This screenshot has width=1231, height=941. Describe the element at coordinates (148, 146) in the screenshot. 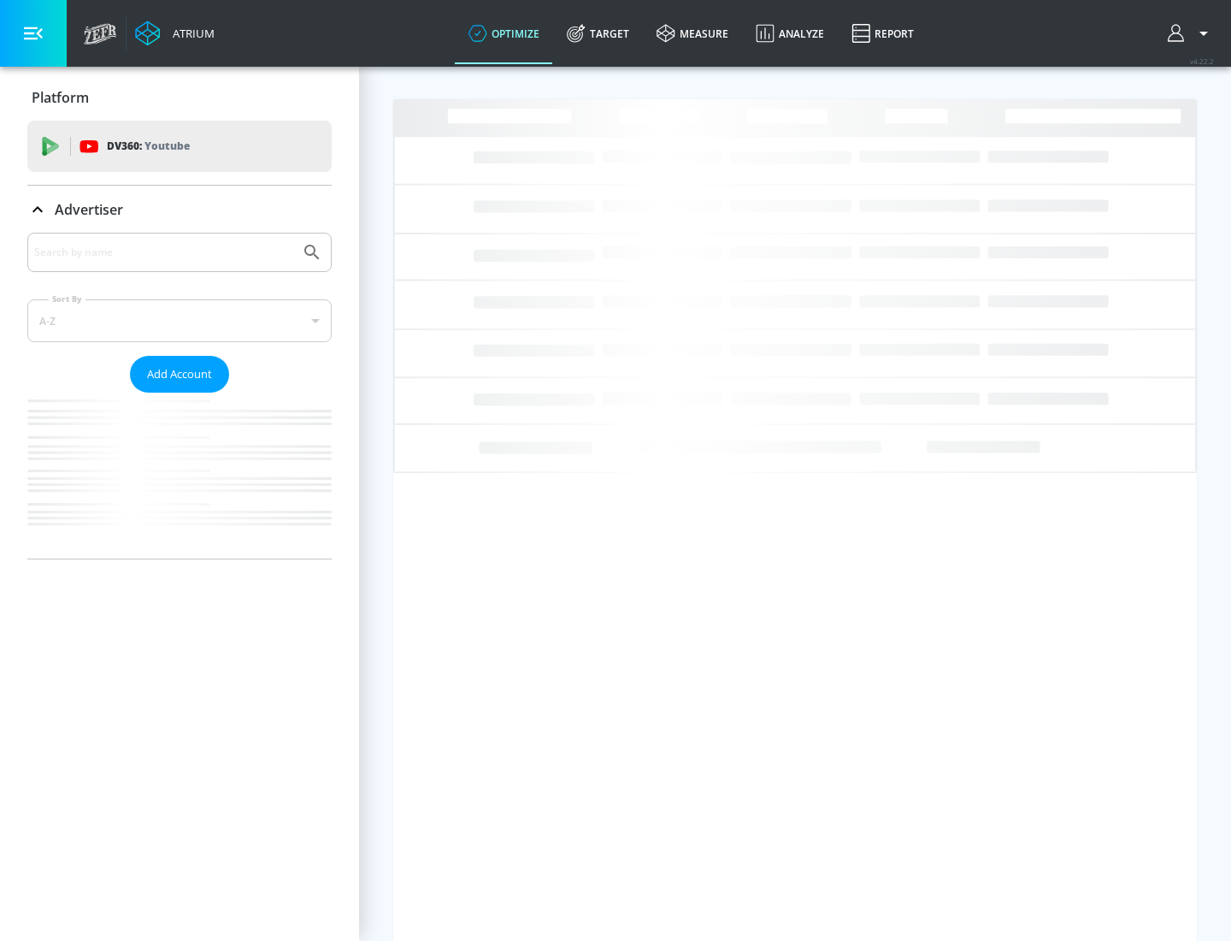

I see `p: DV360:` at that location.